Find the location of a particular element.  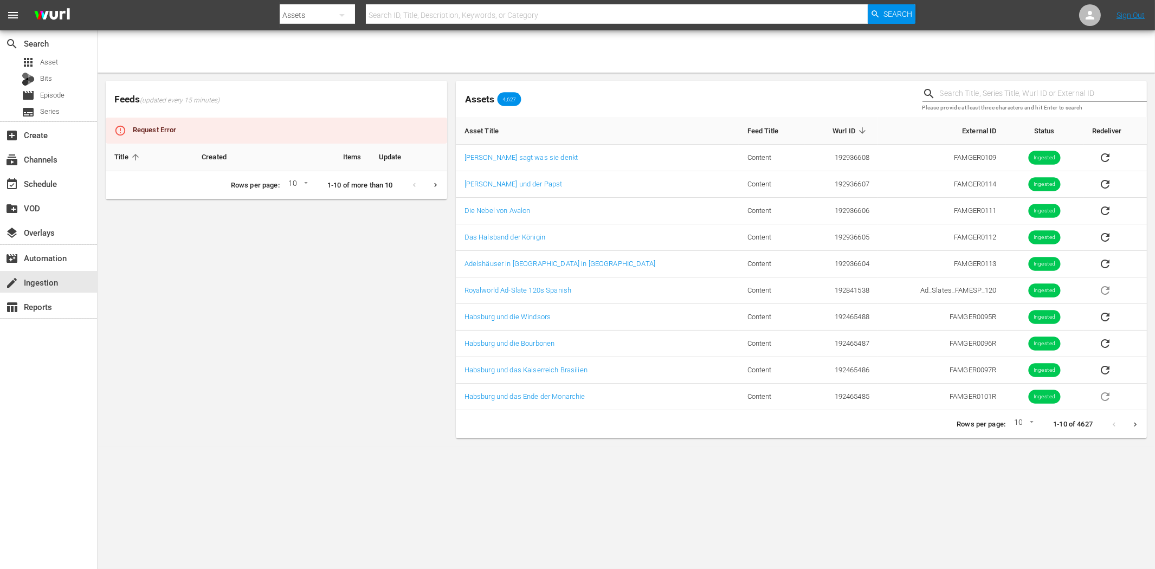

td: 192841538 is located at coordinates (841, 291).